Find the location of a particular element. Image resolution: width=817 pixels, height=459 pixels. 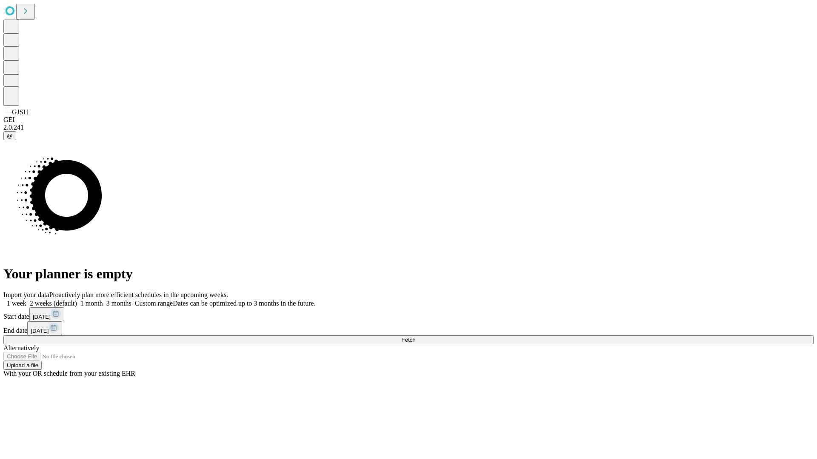

button: Fetch is located at coordinates (408, 340).